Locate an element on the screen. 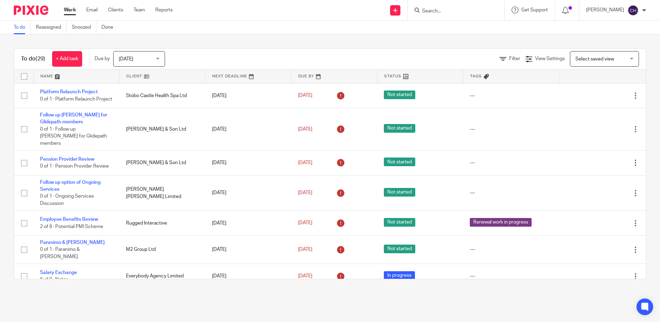 The height and width of the screenshot is (322, 660). a: To do is located at coordinates (22, 27).